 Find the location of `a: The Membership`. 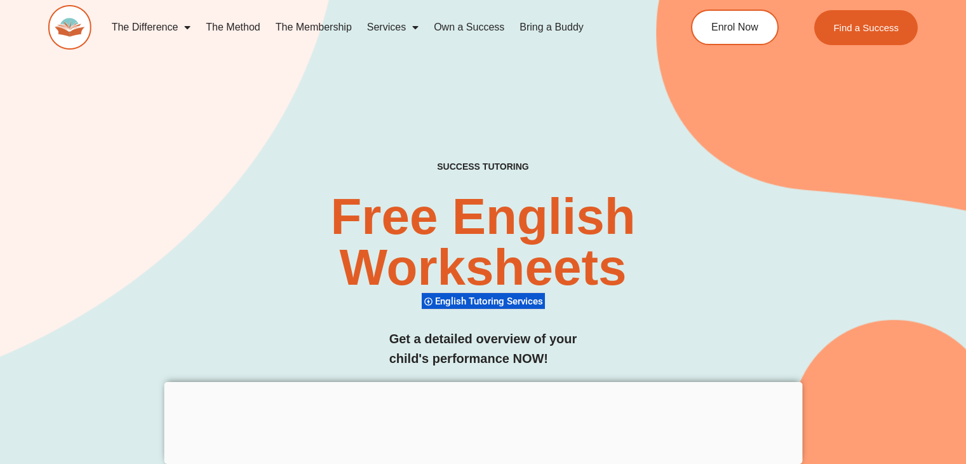

a: The Membership is located at coordinates (314, 27).